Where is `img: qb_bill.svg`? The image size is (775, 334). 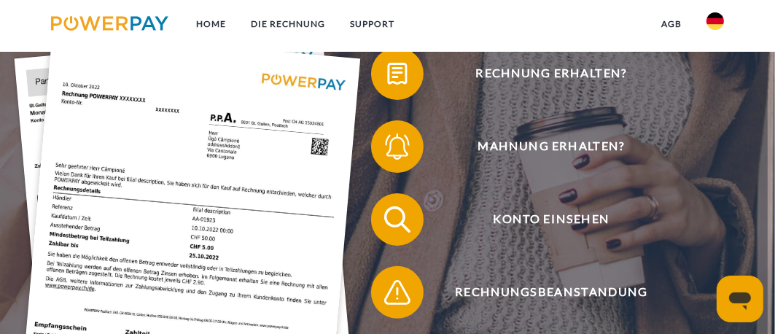
img: qb_bill.svg is located at coordinates (397, 73).